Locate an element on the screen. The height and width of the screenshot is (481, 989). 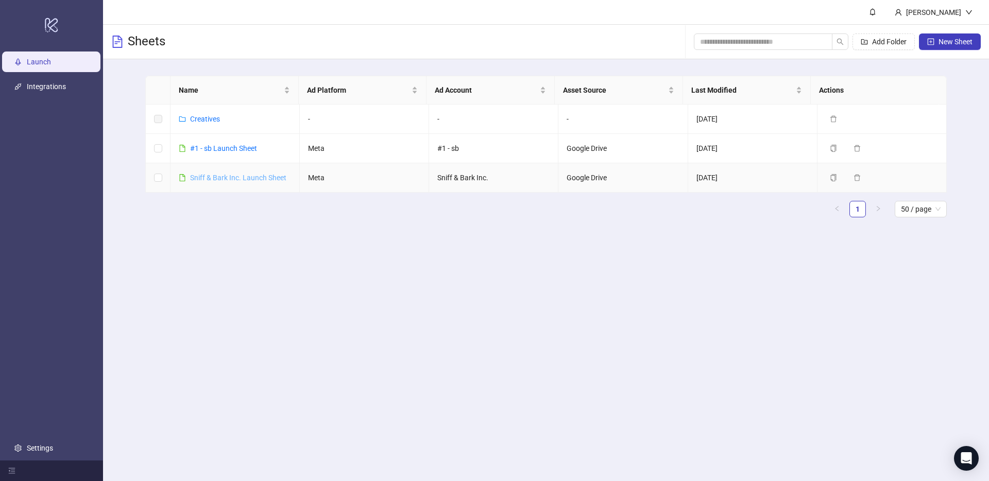
li: Next Page is located at coordinates (878, 209).